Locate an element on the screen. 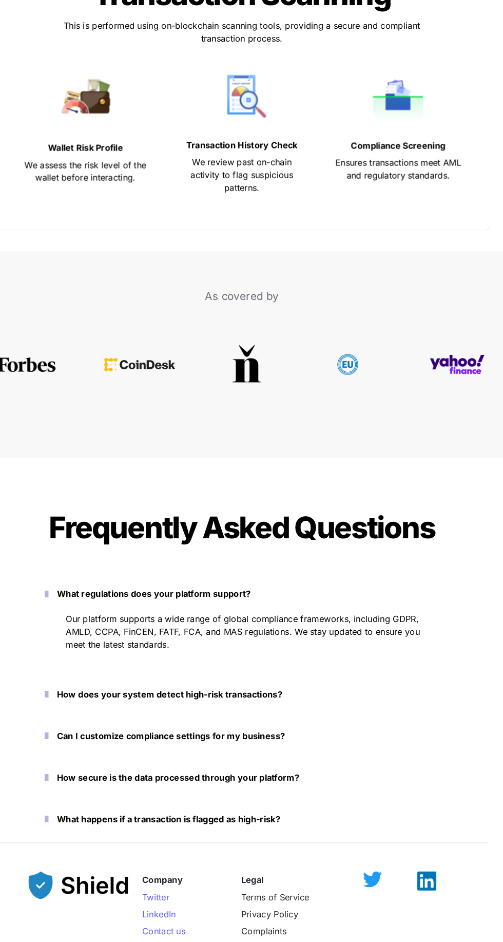 This screenshot has width=503, height=942. strong: Compliance Screening is located at coordinates (402, 178).